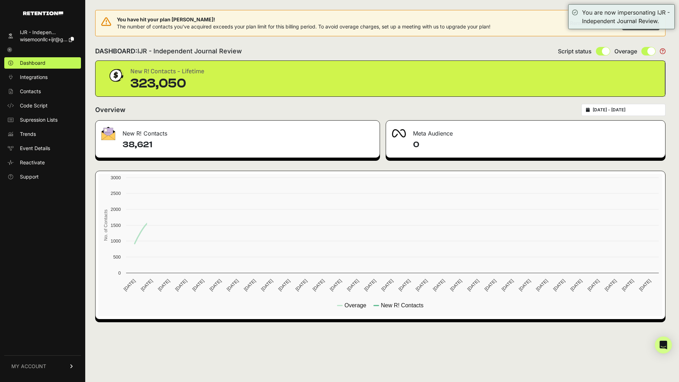 The height and width of the screenshot is (382, 679). Describe the element at coordinates (119, 272) in the screenshot. I see `text: 0` at that location.